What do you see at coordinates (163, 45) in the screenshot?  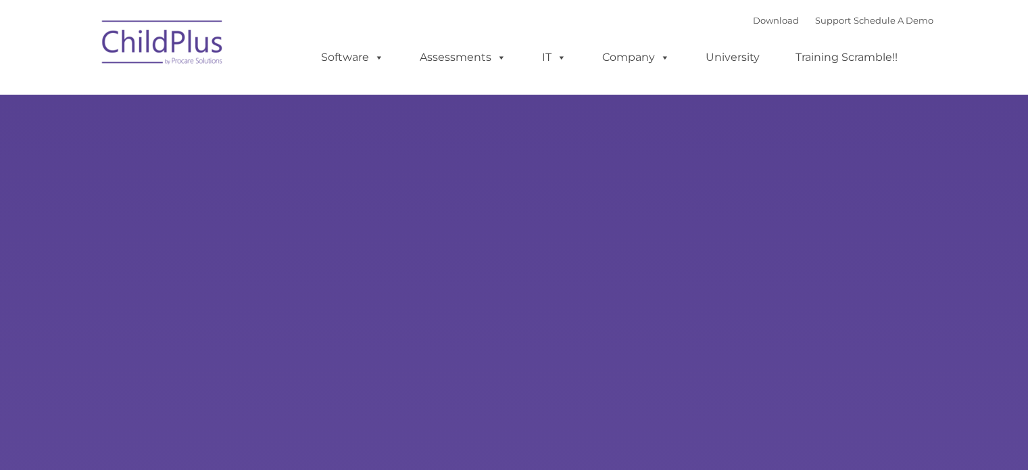 I see `img: ChildPlus by Procare Solutions` at bounding box center [163, 45].